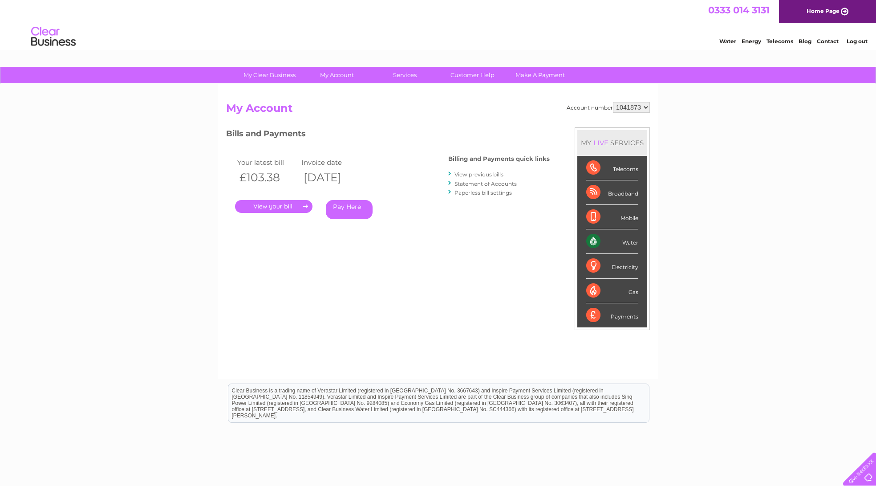 Image resolution: width=876 pixels, height=486 pixels. I want to click on a: Make A Payment, so click(540, 75).